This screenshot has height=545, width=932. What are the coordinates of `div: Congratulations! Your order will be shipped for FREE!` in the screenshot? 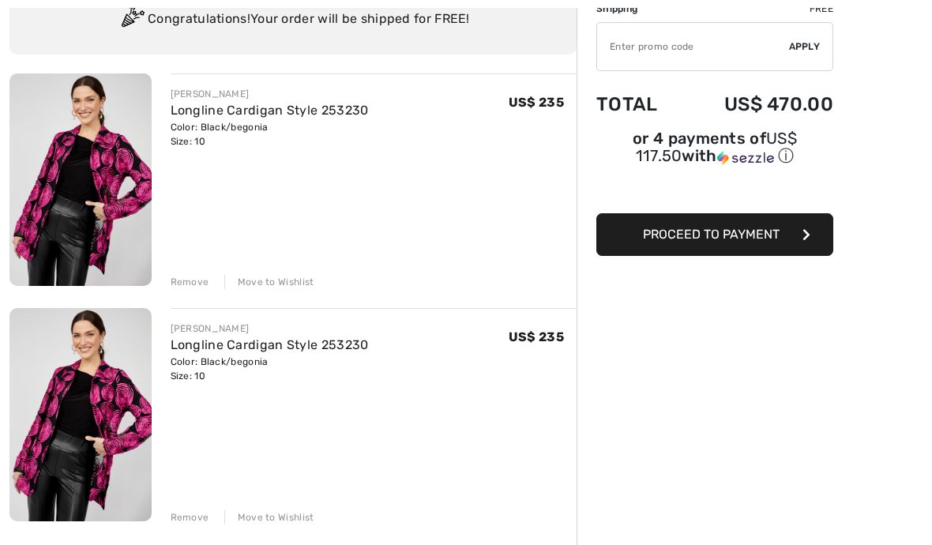 It's located at (293, 20).